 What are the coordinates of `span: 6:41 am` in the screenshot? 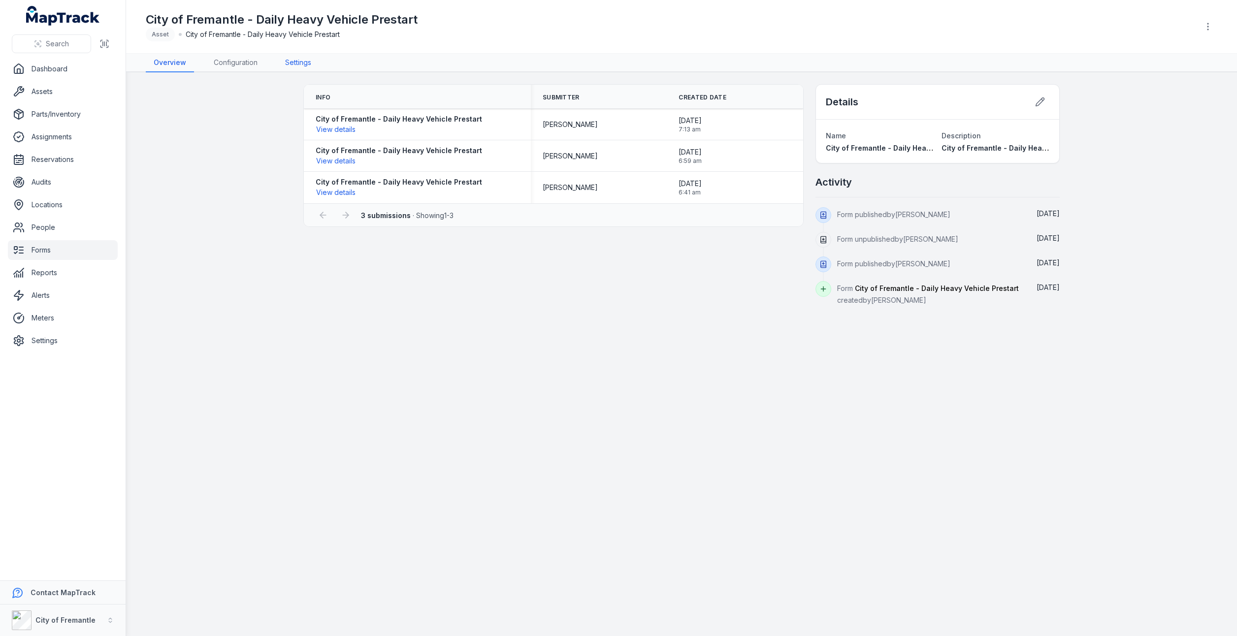 It's located at (690, 193).